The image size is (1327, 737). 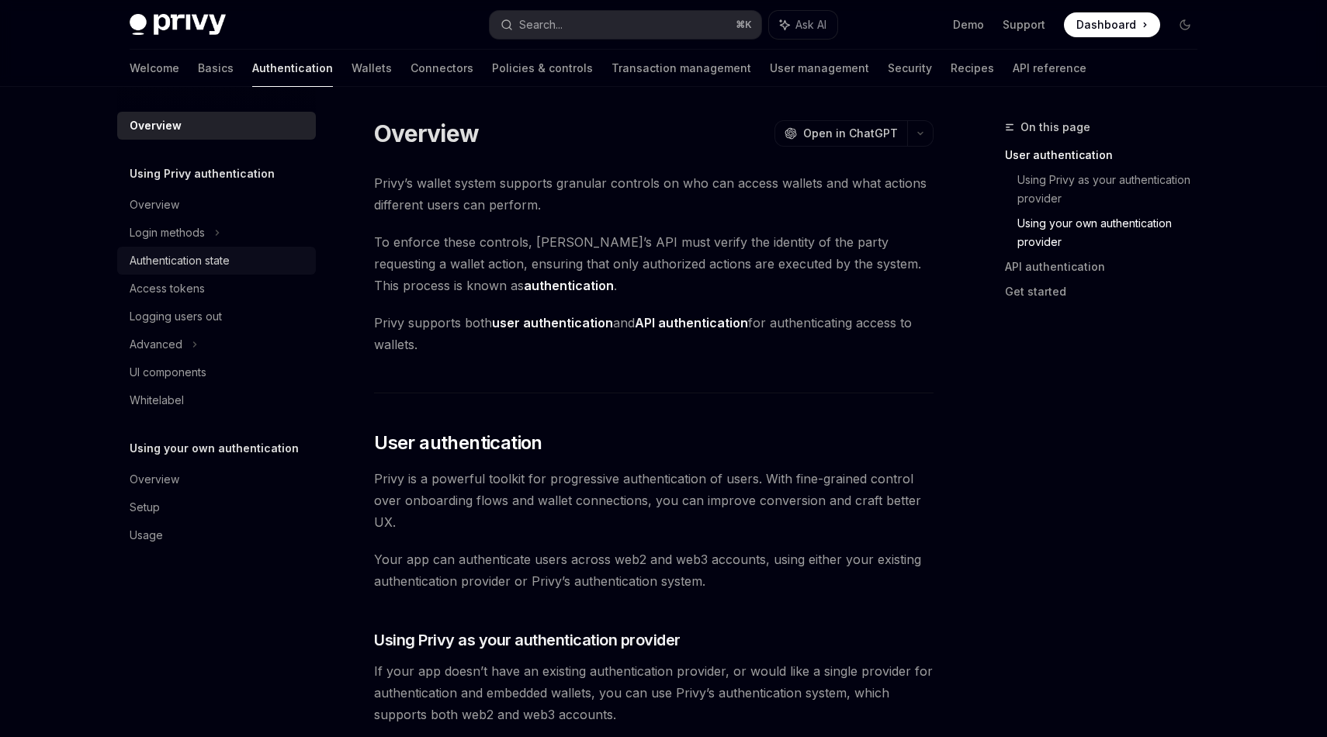 I want to click on button: Toggle dark mode, so click(x=1185, y=25).